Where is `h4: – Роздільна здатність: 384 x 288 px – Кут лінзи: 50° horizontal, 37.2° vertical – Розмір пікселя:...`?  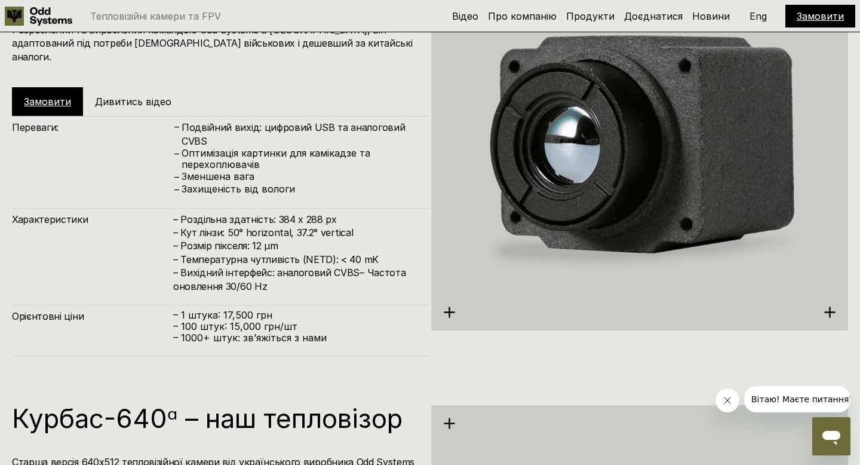
h4: – Роздільна здатність: 384 x 288 px – Кут лінзи: 50° horizontal, 37.2° vertical – Розмір пікселя:... is located at coordinates (295, 253).